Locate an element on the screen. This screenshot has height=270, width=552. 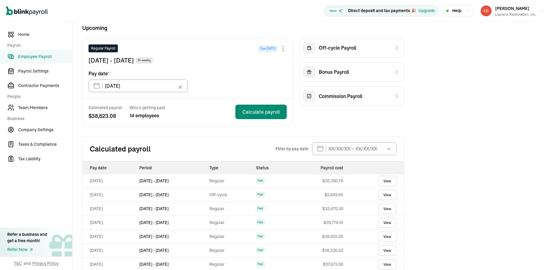
span: Bi-weekly is located at coordinates (144, 60).